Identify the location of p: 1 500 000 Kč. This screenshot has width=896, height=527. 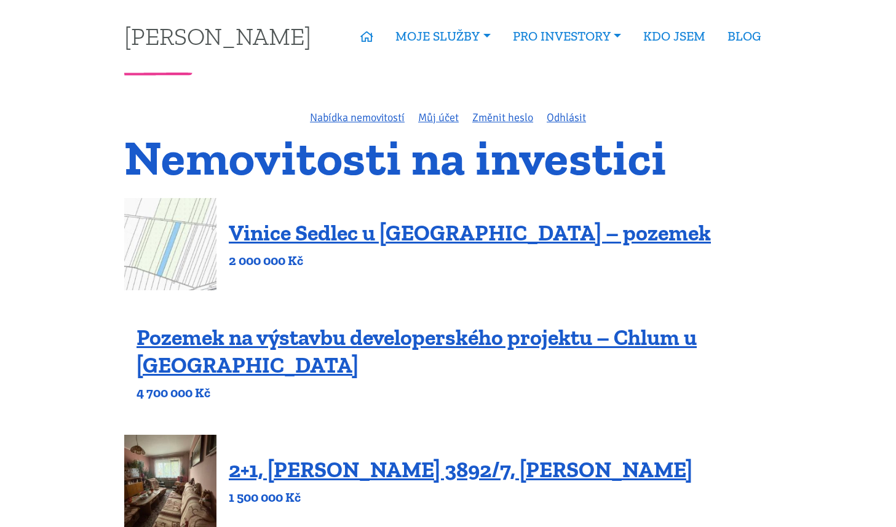
(461, 498).